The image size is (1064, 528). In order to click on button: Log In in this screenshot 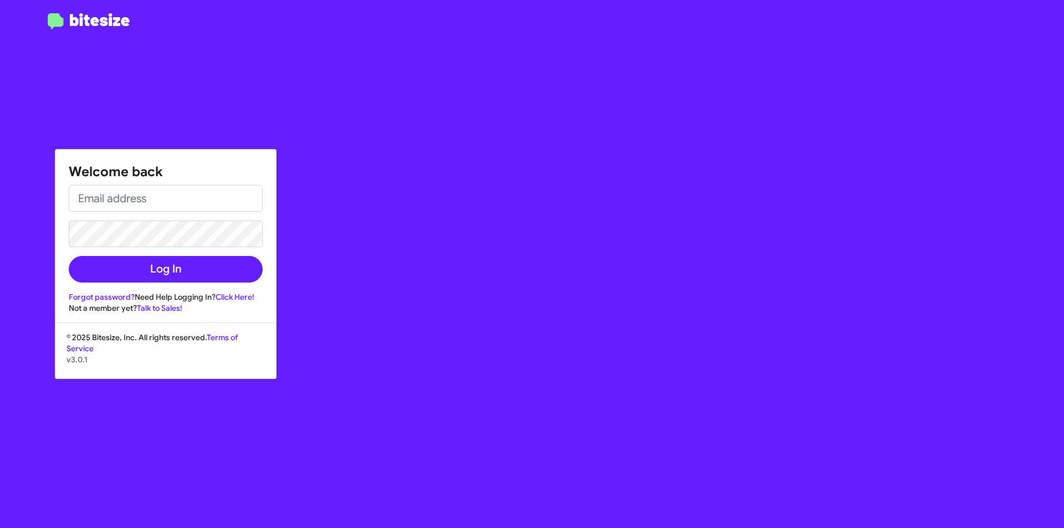, I will do `click(166, 269)`.